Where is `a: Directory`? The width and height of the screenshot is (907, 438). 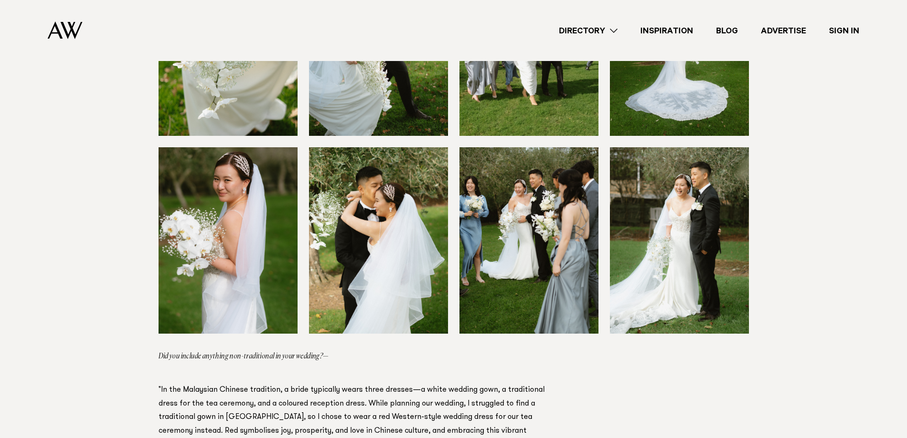 a: Directory is located at coordinates (588, 30).